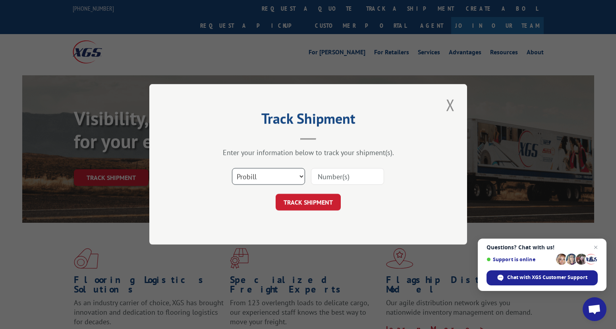 This screenshot has height=329, width=616. I want to click on input: Number(s), so click(347, 177).